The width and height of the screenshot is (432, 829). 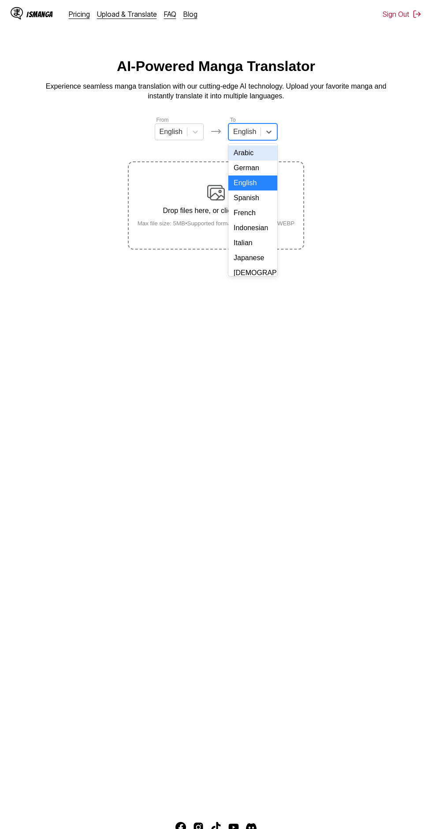 I want to click on h1: AI-Powered Manga Translator, so click(x=216, y=66).